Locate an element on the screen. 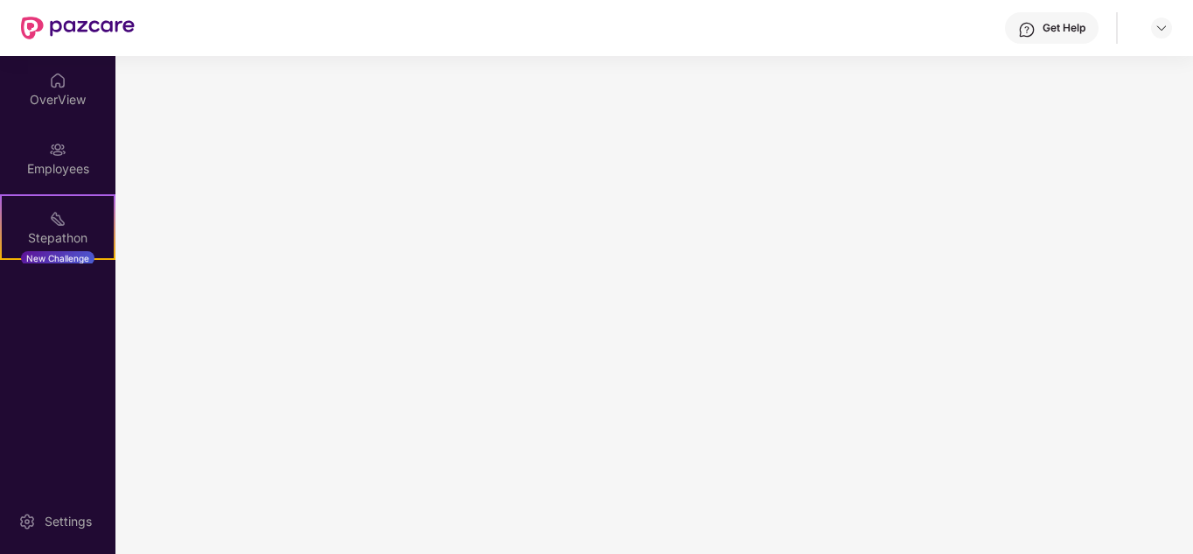  img: svg+xml;base64,PHN2ZyBpZD0iU2V0dGluZy0yMHgyMCIgeG1sbnM9Imh0dHA6Ly93d3cudzMub3JnLzIwMDAvc3ZnIiB3aW... is located at coordinates (27, 521).